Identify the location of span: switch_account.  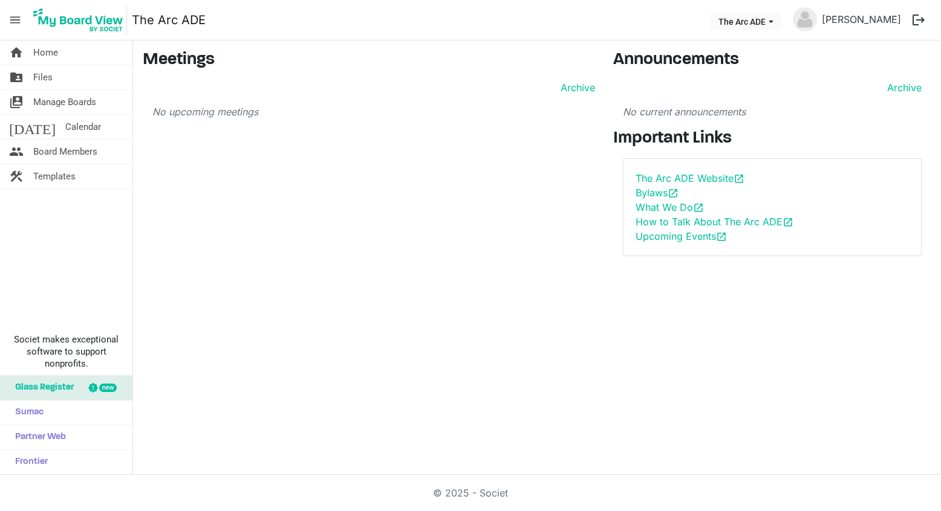
(16, 102).